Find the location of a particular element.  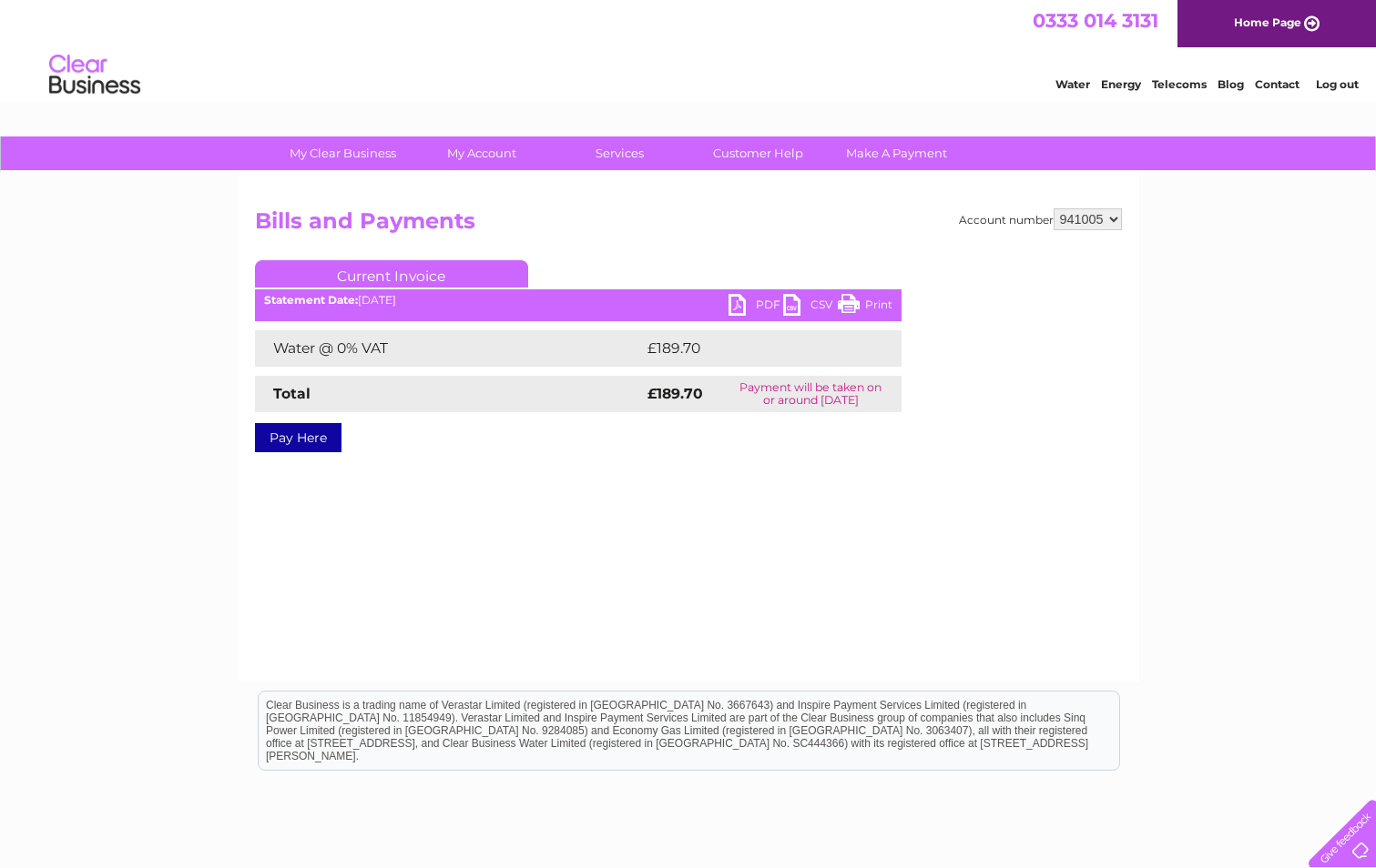

img: logo.png is located at coordinates (95, 74).